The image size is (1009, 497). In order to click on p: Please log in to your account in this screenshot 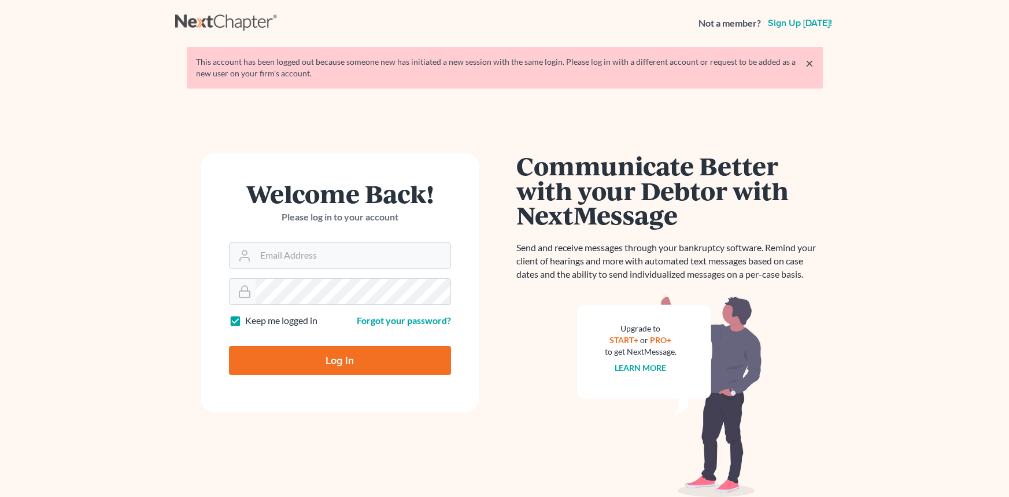, I will do `click(340, 217)`.